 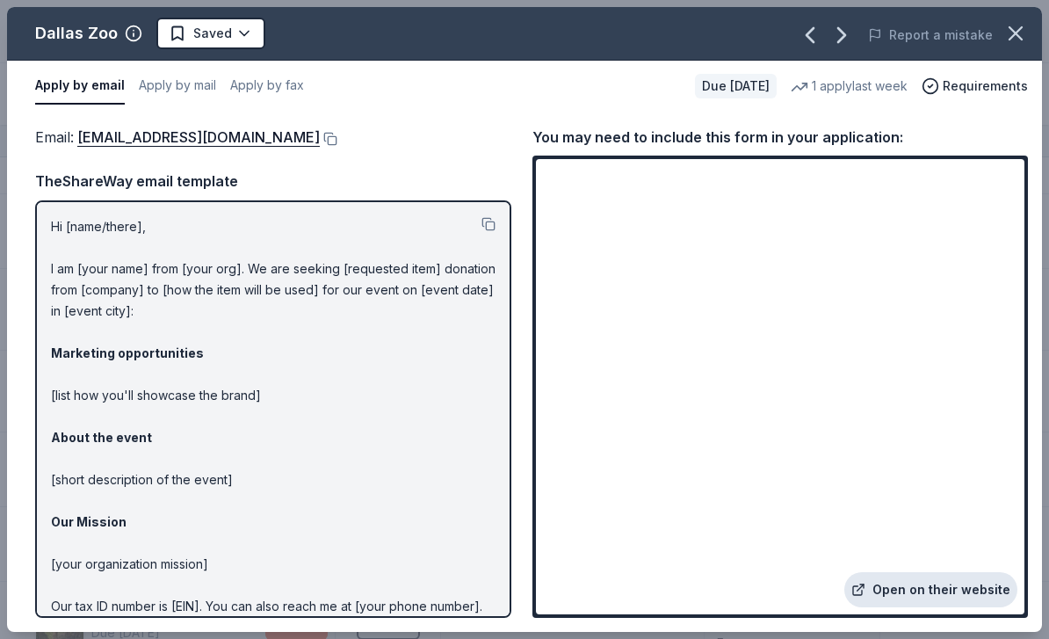 What do you see at coordinates (849, 86) in the screenshot?
I see `div: 1 apply last week` at bounding box center [849, 86].